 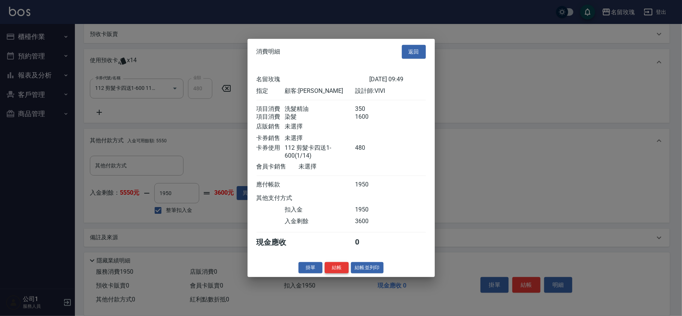 What do you see at coordinates (270, 184) in the screenshot?
I see `div: 應付帳款` at bounding box center [270, 184].